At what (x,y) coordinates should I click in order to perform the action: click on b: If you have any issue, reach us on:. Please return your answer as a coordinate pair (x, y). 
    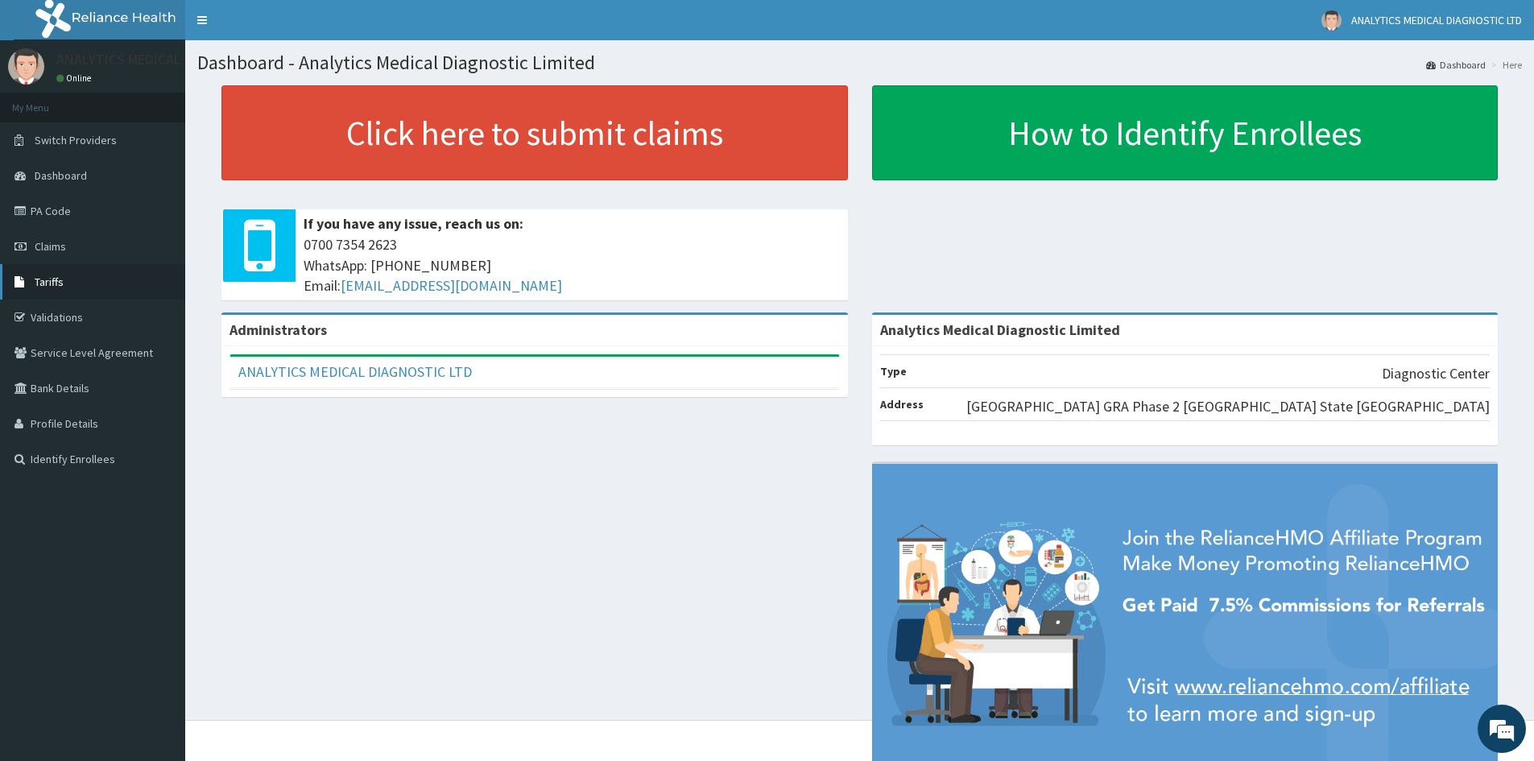
    Looking at the image, I should click on (413, 223).